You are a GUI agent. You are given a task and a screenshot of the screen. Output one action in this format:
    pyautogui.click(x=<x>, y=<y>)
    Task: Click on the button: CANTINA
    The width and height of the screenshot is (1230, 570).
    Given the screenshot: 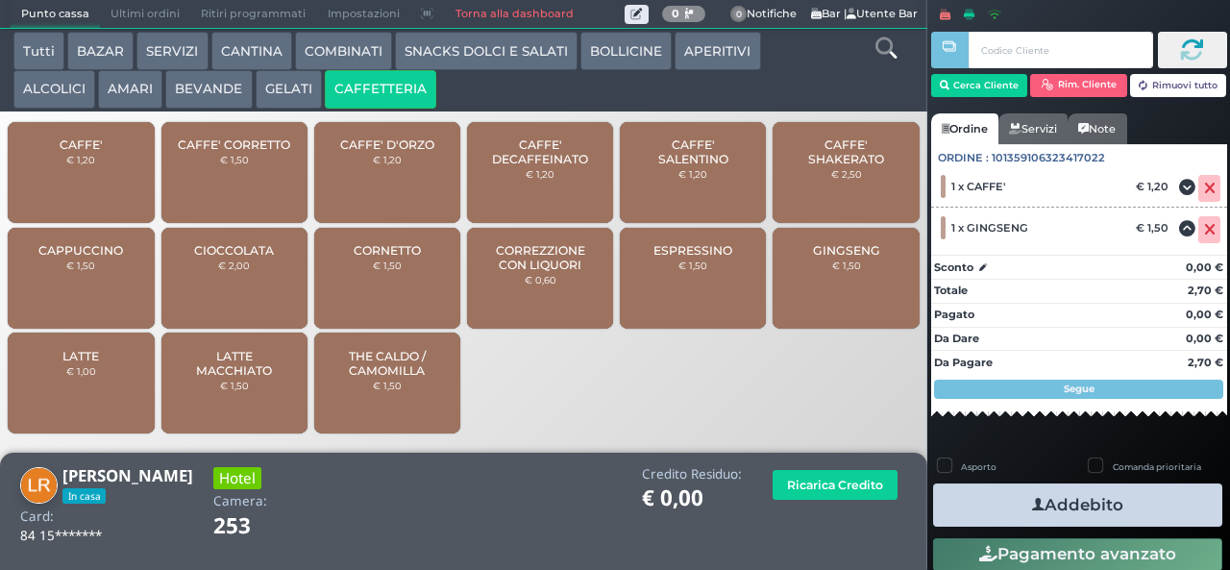 What is the action you would take?
    pyautogui.click(x=252, y=51)
    